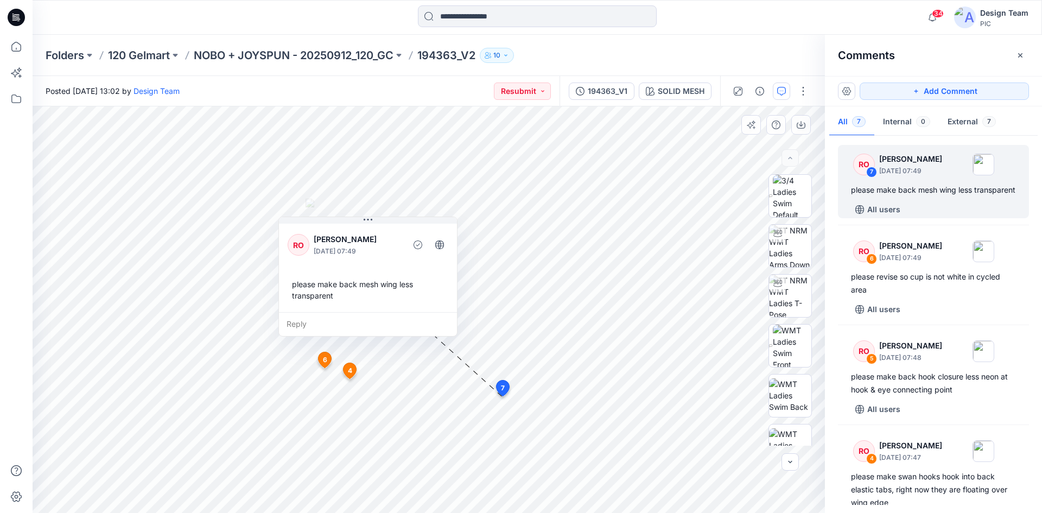 This screenshot has height=513, width=1042. I want to click on div: Design Team, so click(1004, 13).